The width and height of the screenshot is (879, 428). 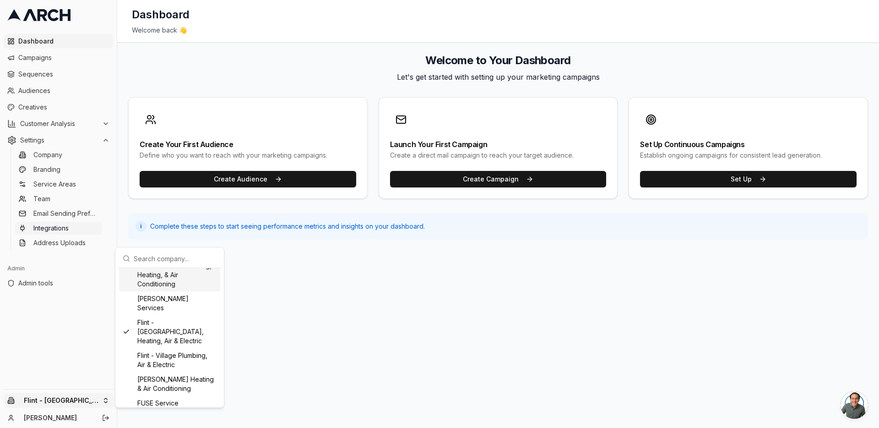 I want to click on div: FUSE Service, so click(x=169, y=403).